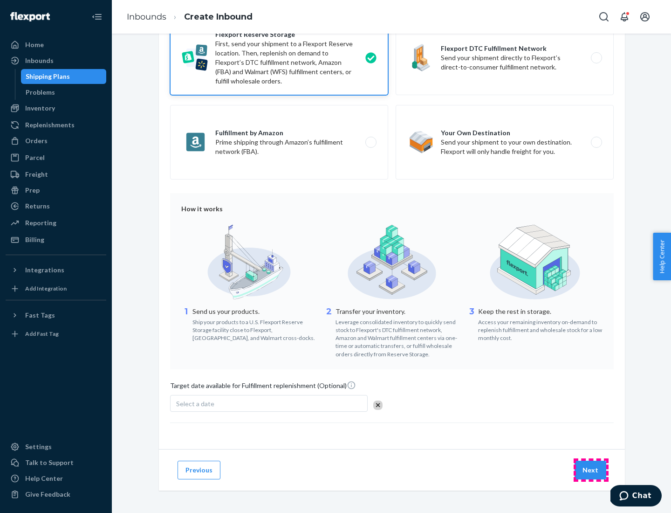  What do you see at coordinates (49, 463) in the screenshot?
I see `div: Talk to Support` at bounding box center [49, 463].